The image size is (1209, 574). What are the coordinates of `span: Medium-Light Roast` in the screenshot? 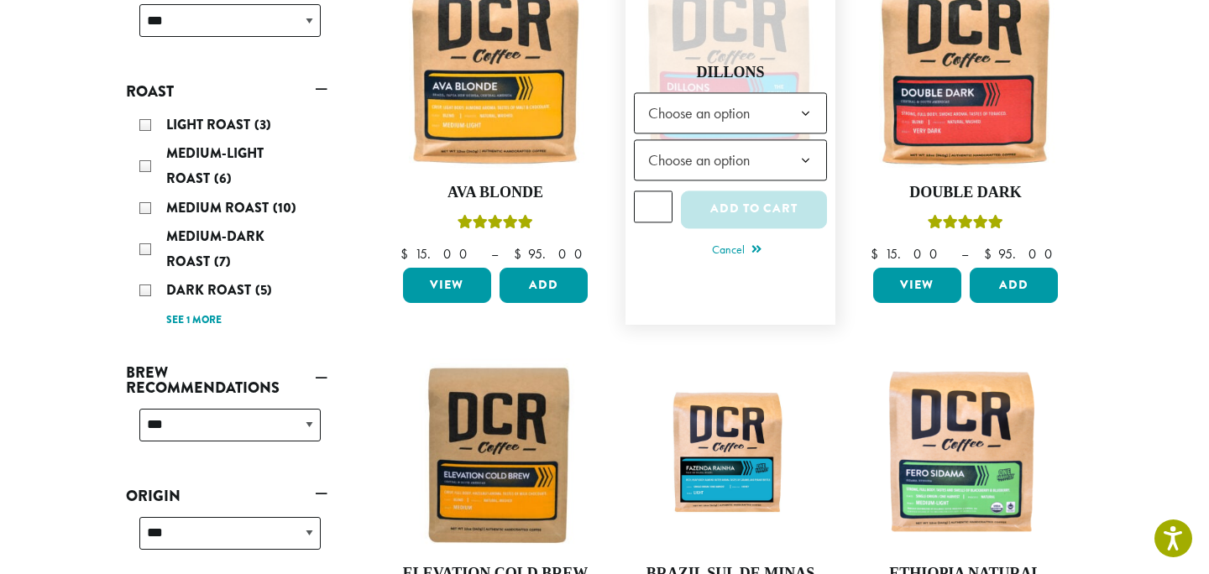 It's located at (215, 165).